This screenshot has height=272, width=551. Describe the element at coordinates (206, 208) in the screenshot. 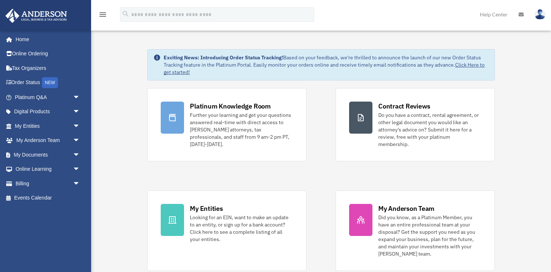

I see `div: My Entities` at that location.